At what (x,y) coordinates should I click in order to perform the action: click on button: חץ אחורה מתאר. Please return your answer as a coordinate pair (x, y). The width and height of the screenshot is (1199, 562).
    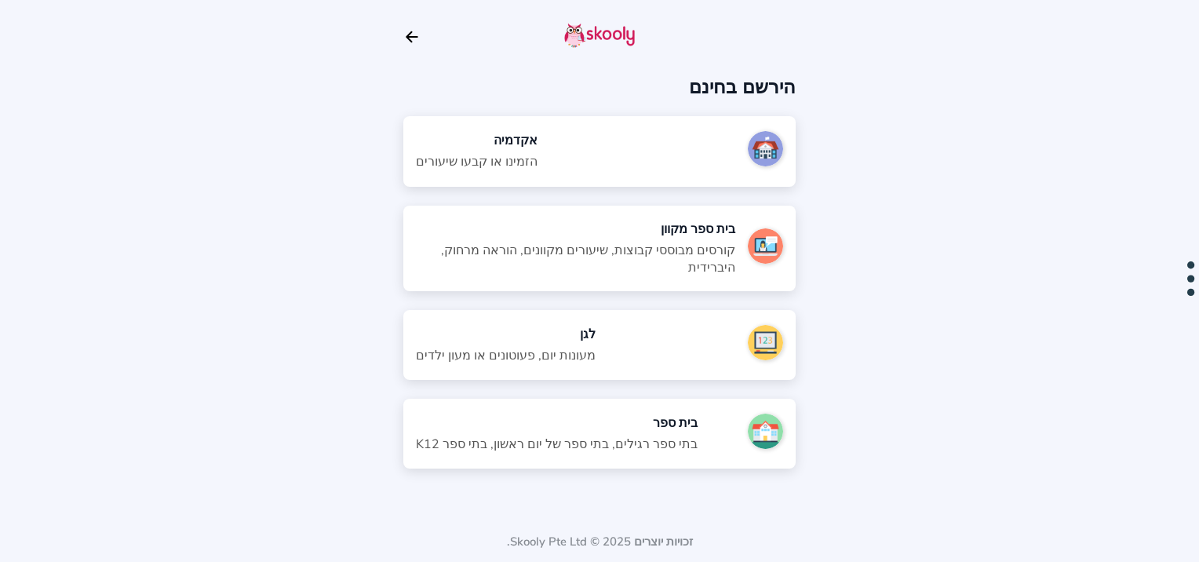
    Looking at the image, I should click on (412, 37).